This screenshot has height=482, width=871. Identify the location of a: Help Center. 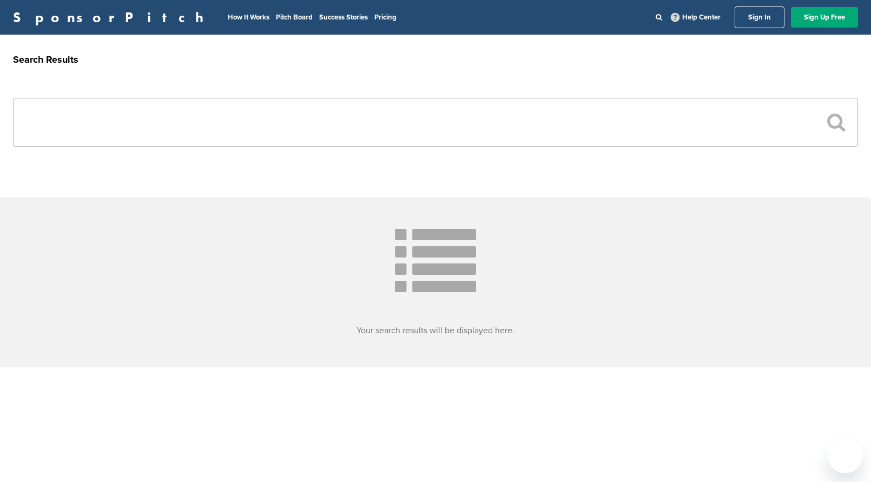
(696, 17).